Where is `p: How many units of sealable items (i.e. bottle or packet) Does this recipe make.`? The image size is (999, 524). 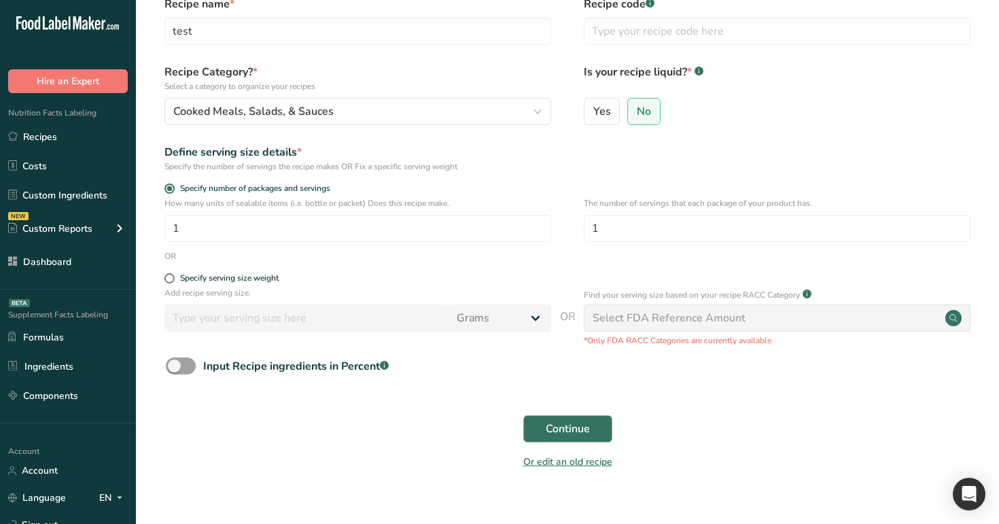 p: How many units of sealable items (i.e. bottle or packet) Does this recipe make. is located at coordinates (358, 203).